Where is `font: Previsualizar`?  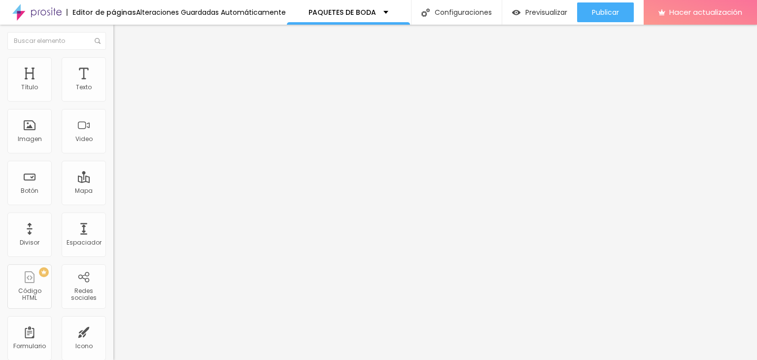 font: Previsualizar is located at coordinates (546, 12).